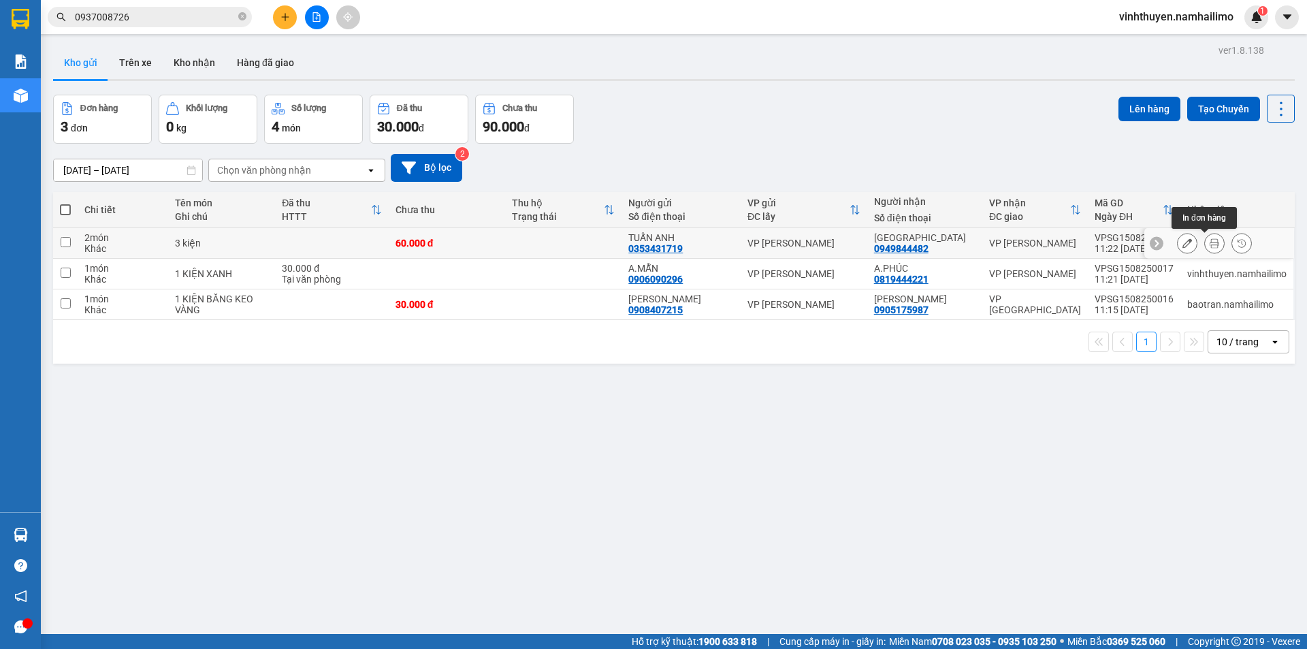 The image size is (1307, 649). I want to click on button: Số lượng4món, so click(313, 119).